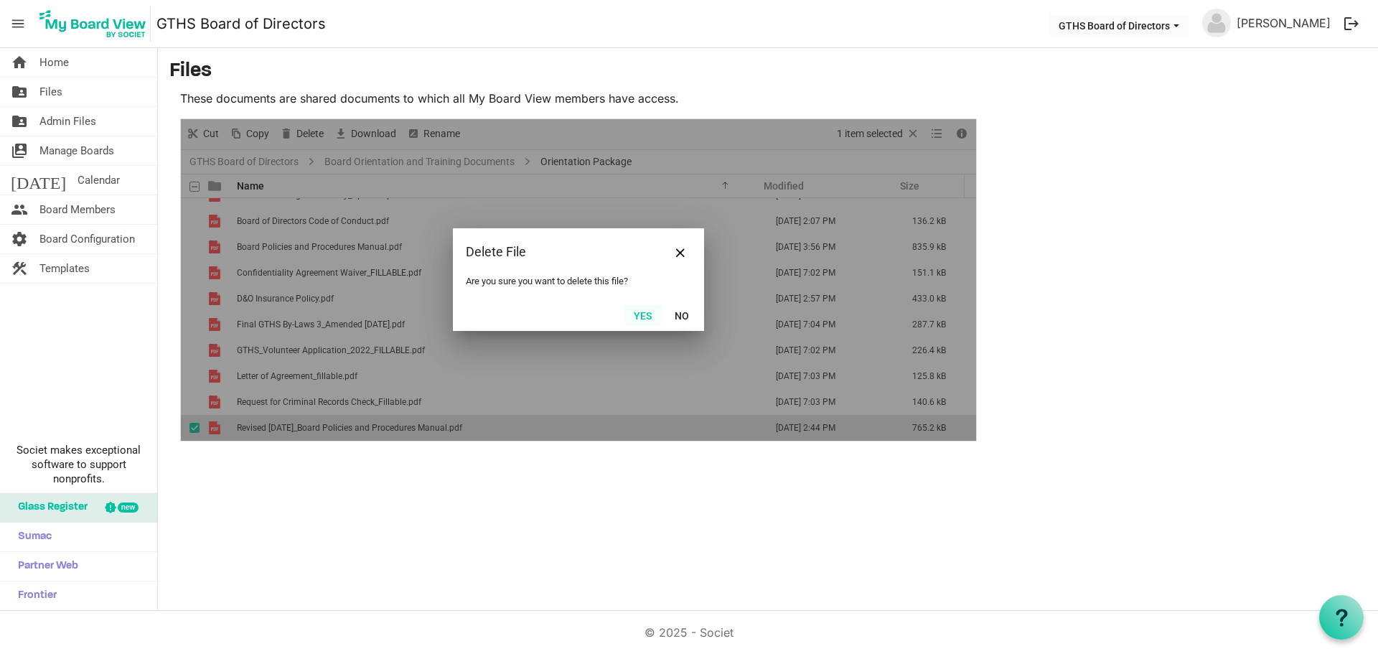  I want to click on span: Home, so click(54, 62).